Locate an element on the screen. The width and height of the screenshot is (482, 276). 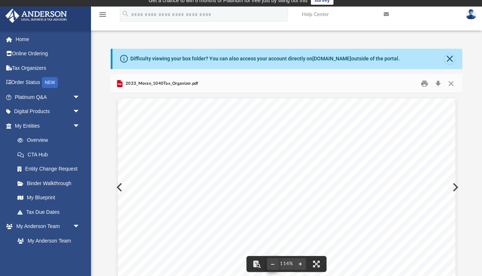
a: My Blueprint is located at coordinates (49, 198).